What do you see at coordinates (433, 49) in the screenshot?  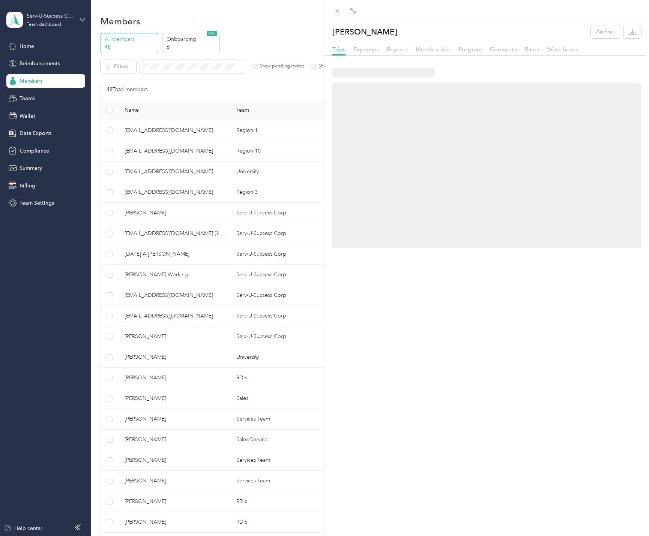 I see `span: Member info` at bounding box center [433, 49].